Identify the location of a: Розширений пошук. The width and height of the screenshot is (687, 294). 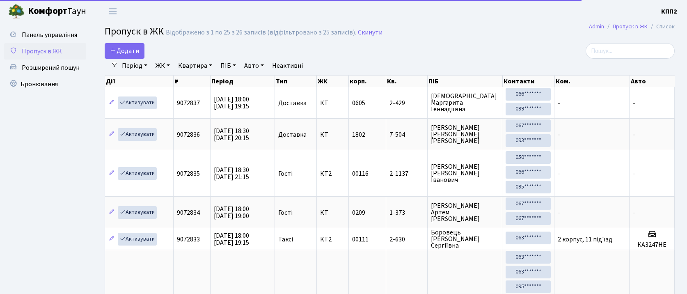
(45, 68).